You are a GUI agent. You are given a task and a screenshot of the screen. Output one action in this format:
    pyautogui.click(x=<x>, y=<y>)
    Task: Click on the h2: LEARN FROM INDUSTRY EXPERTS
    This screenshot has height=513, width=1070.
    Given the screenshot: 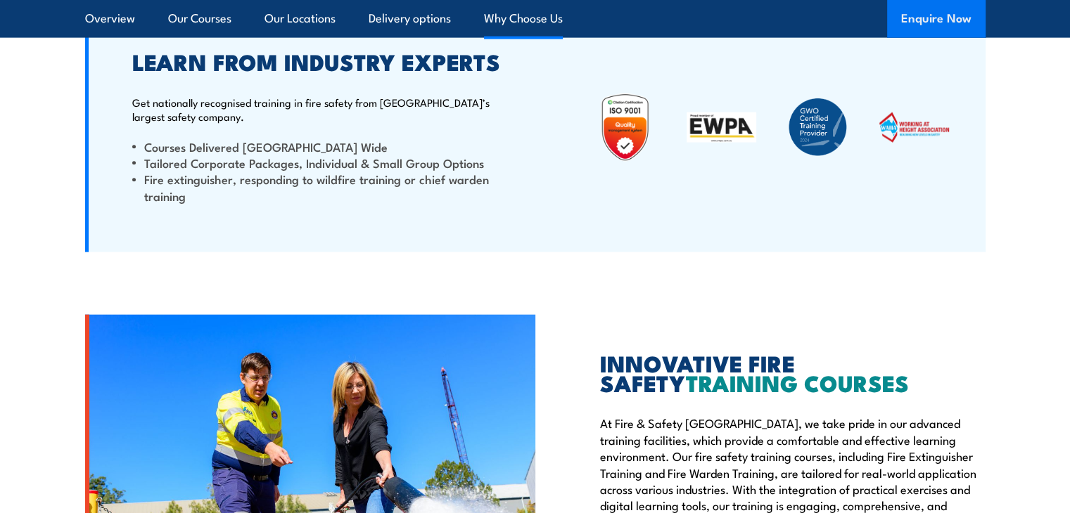 What is the action you would take?
    pyautogui.click(x=317, y=61)
    